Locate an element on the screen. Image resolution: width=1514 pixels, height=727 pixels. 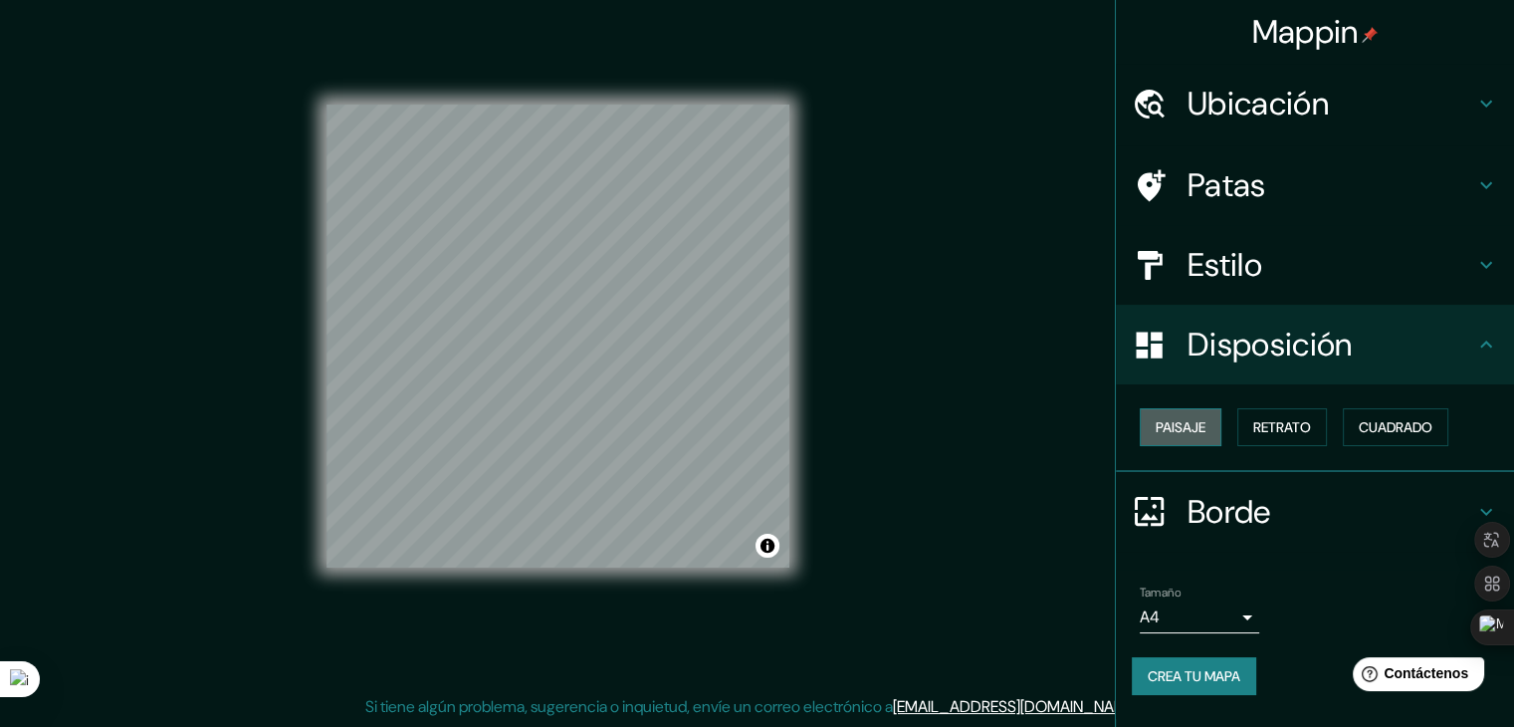
button: Crea tu mapa is located at coordinates (1193, 676).